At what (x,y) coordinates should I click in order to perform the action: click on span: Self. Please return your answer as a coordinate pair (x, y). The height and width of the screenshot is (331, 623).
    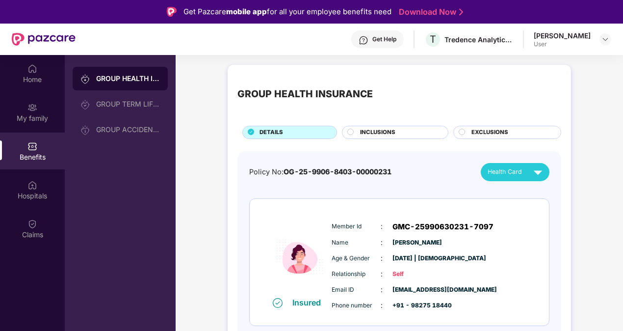
    Looking at the image, I should click on (417, 274).